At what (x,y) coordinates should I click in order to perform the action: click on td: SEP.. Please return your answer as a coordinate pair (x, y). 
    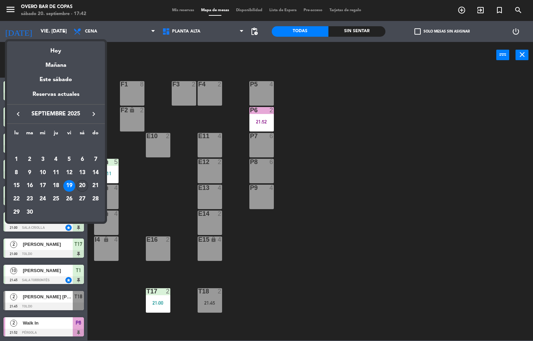
    Looking at the image, I should click on (56, 147).